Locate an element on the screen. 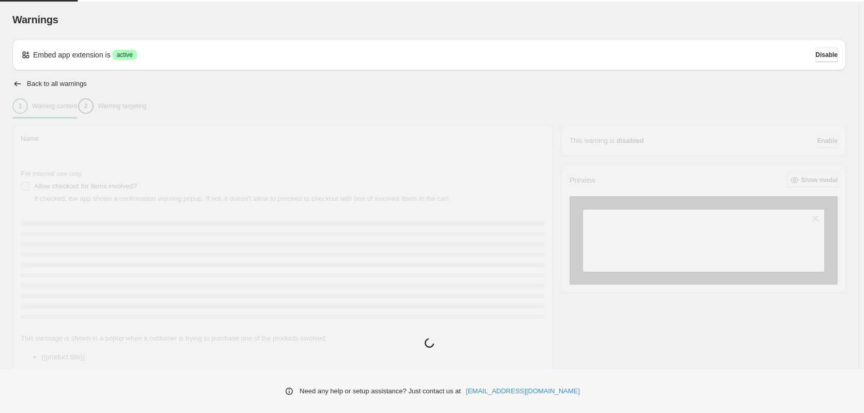 This screenshot has width=864, height=413. button: Disable is located at coordinates (826, 55).